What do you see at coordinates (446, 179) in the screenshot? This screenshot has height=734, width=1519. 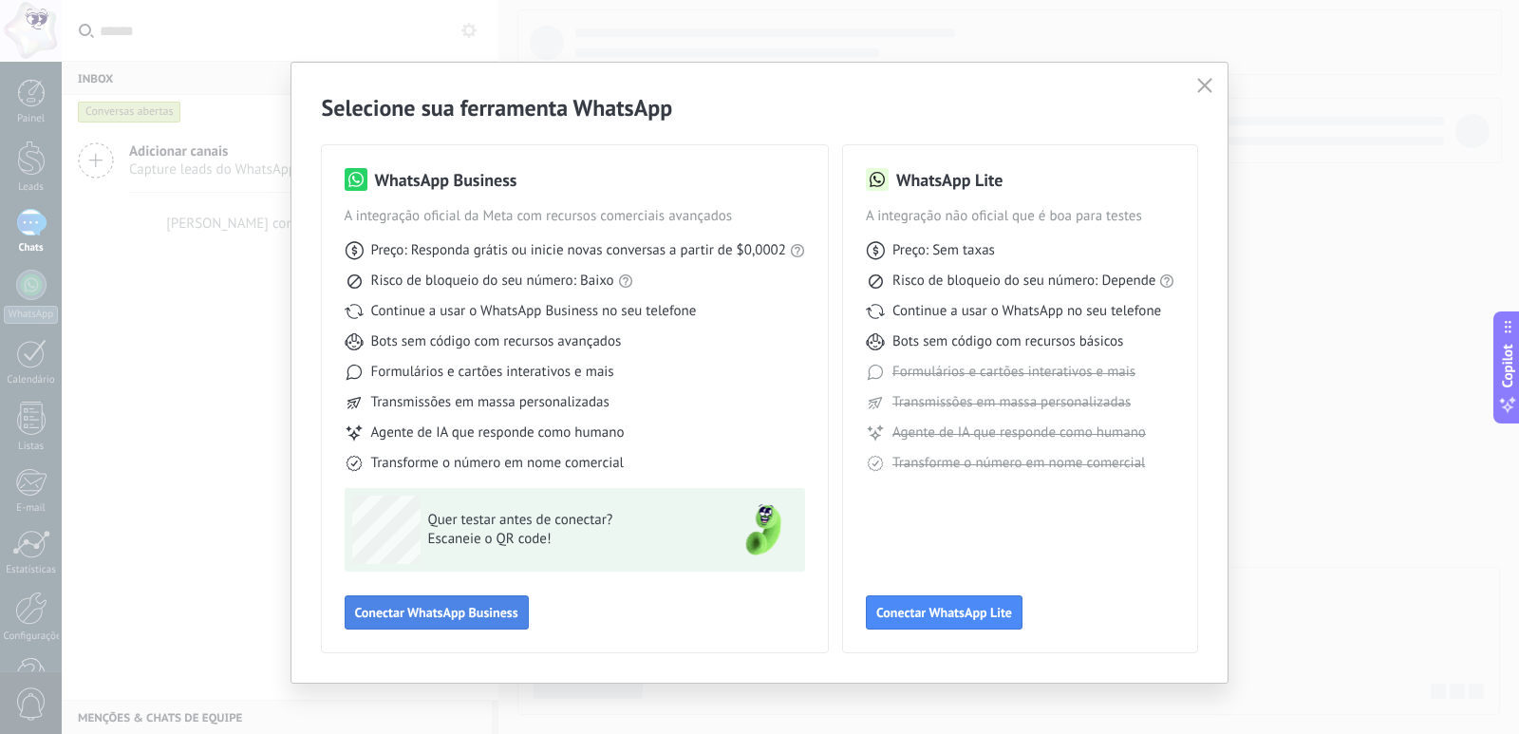 I see `h3: WhatsApp Business` at bounding box center [446, 179].